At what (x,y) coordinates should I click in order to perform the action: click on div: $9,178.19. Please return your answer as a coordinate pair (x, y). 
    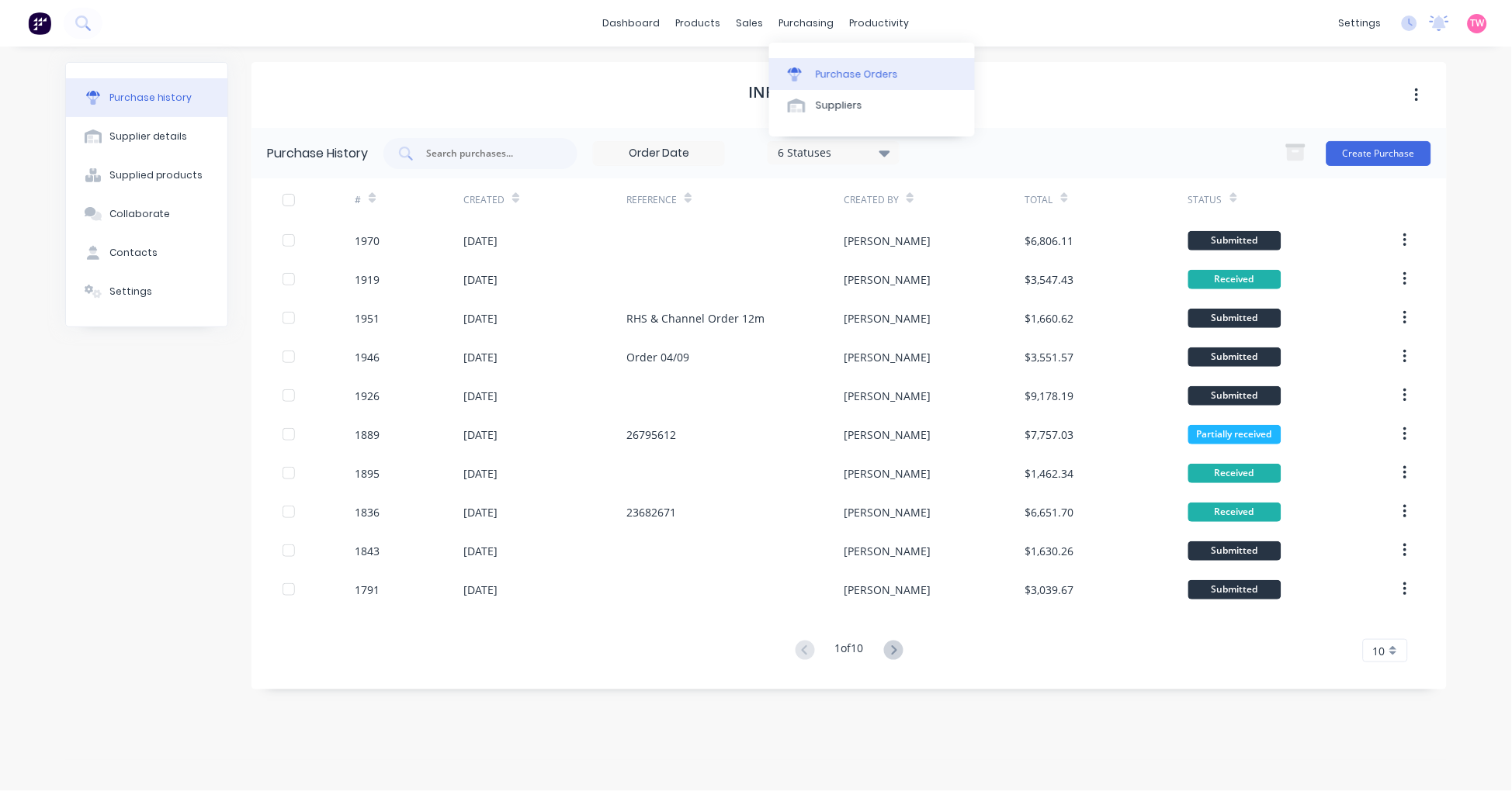
    Looking at the image, I should click on (1049, 396).